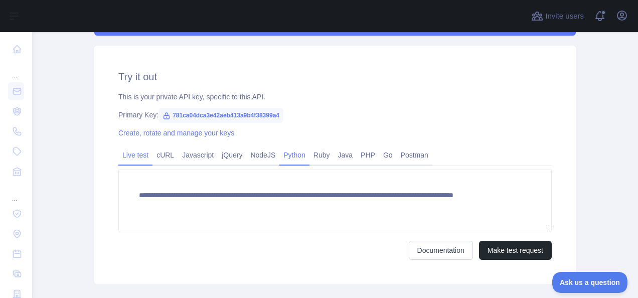 Image resolution: width=638 pixels, height=298 pixels. Describe the element at coordinates (387, 155) in the screenshot. I see `a: Go` at that location.